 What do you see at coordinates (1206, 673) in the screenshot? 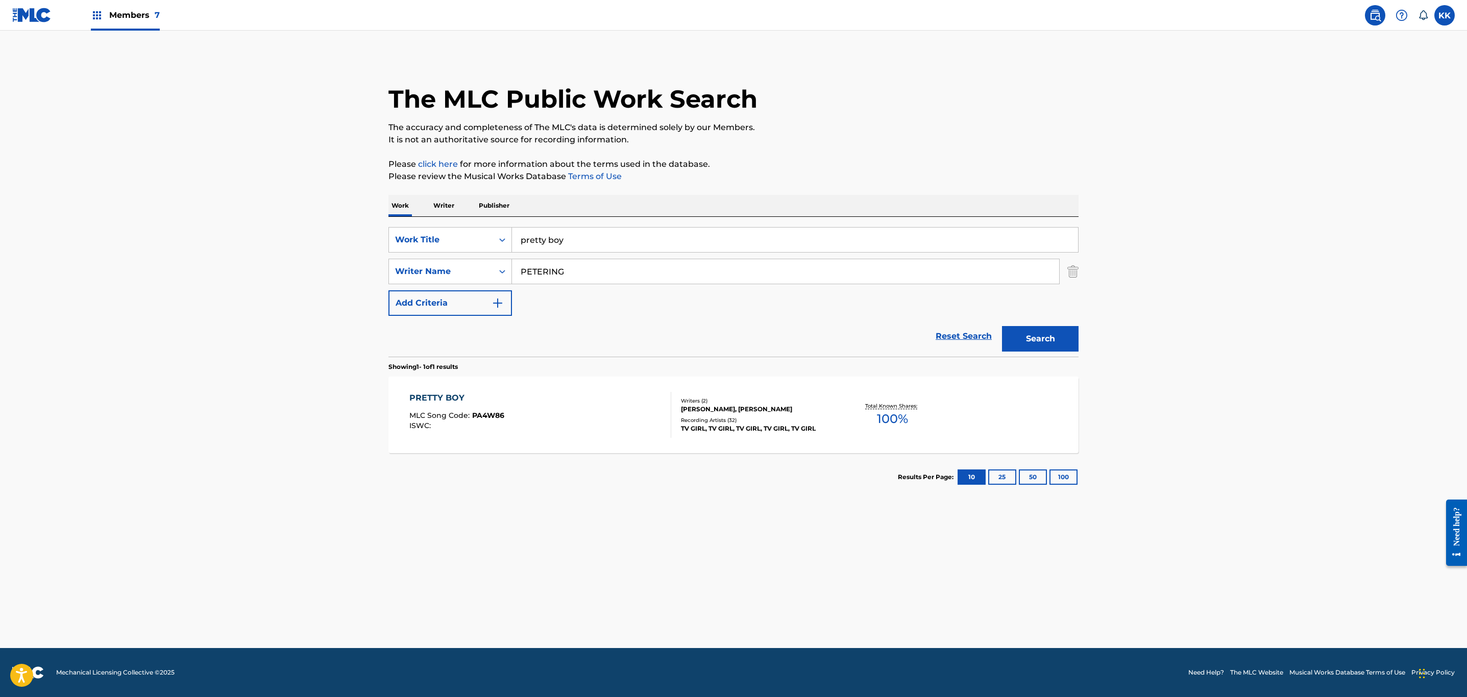
I see `a: Need Help?` at bounding box center [1206, 673].